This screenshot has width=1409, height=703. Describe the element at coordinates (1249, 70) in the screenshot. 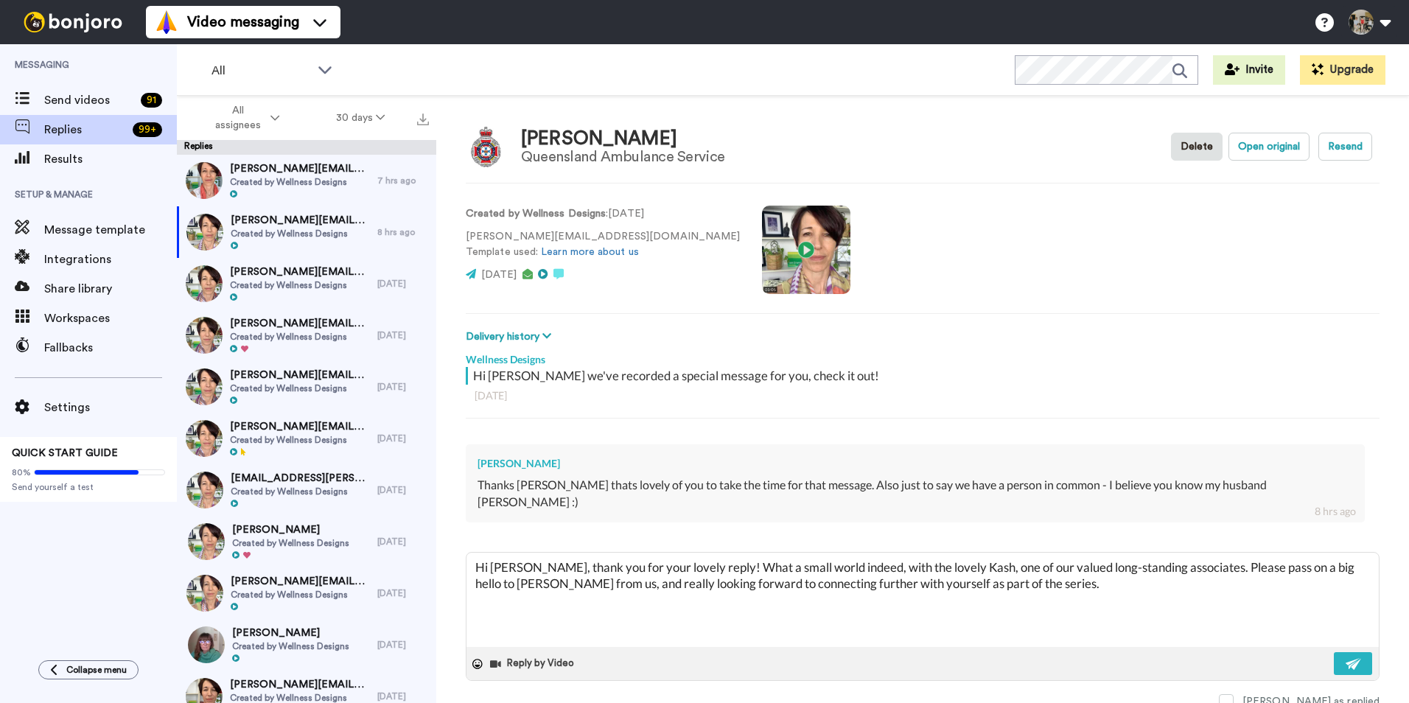

I see `a: Invite` at that location.